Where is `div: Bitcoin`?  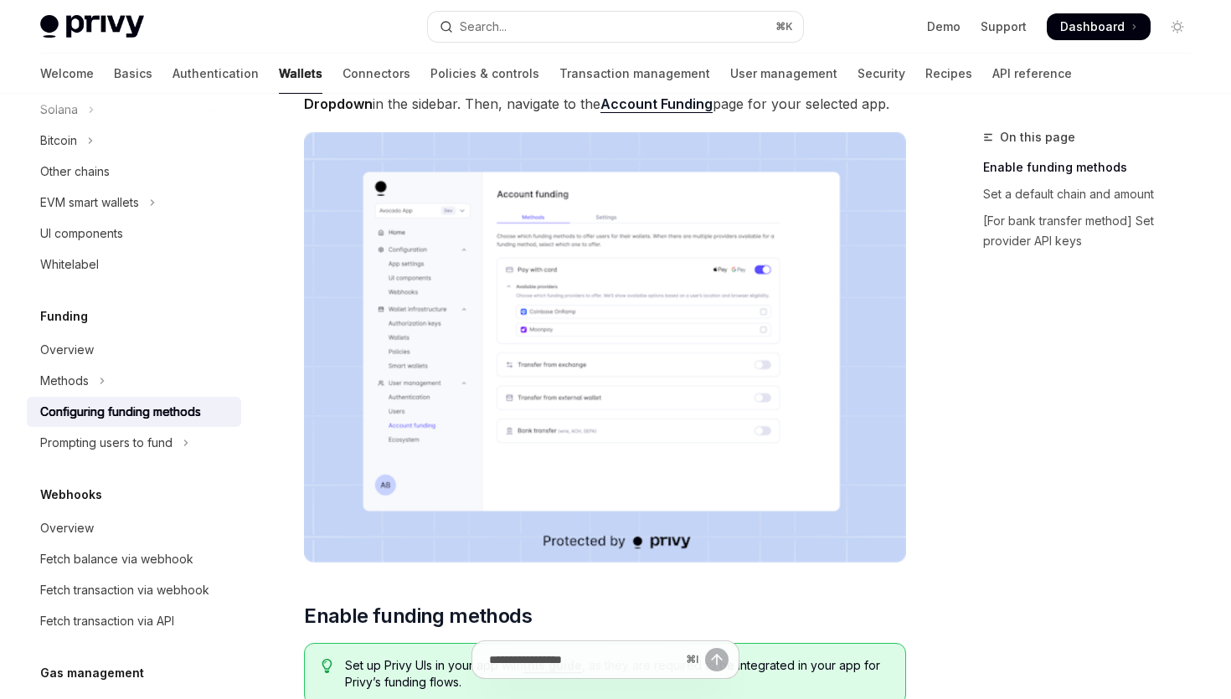
div: Bitcoin is located at coordinates (59, 141).